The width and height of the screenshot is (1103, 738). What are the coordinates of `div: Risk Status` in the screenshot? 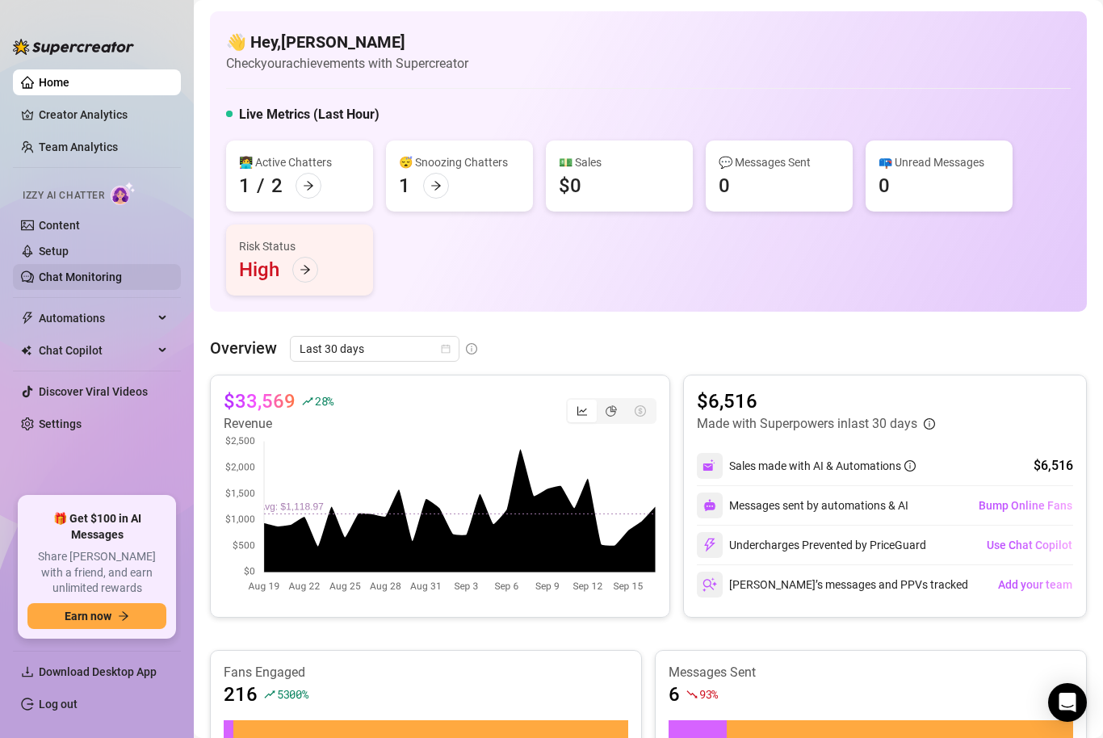 It's located at (299, 246).